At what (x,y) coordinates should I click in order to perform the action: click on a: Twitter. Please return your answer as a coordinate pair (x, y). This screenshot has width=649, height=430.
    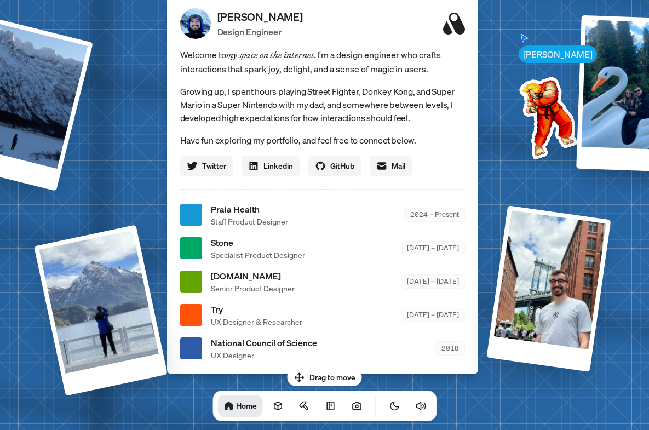
    Looking at the image, I should click on (206, 166).